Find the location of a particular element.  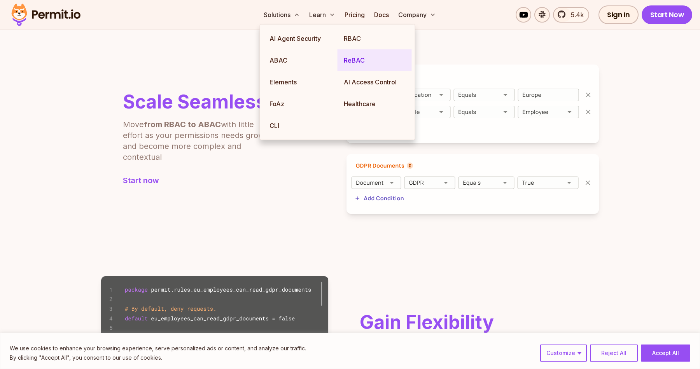

h2: Gain Flexibility is located at coordinates (435, 322).